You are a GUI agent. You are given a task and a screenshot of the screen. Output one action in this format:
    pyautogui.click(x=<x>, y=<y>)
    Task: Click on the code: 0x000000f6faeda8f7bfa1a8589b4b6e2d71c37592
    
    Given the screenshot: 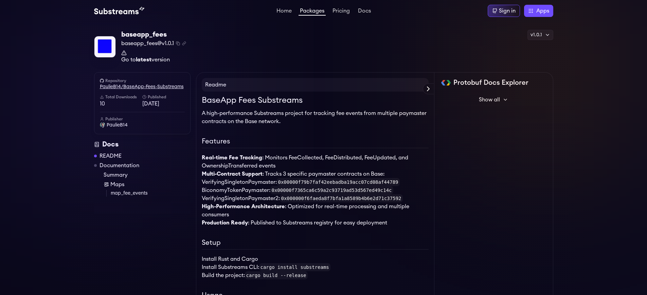 What is the action you would take?
    pyautogui.click(x=341, y=199)
    